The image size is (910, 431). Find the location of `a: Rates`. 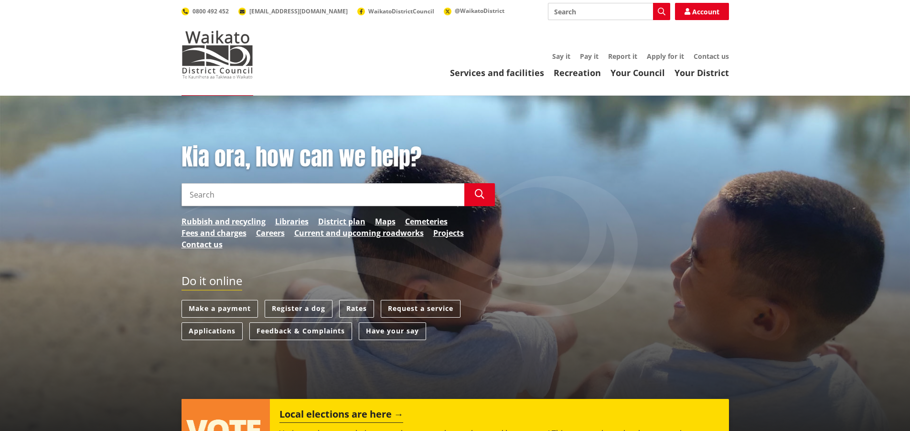

a: Rates is located at coordinates (356, 308).